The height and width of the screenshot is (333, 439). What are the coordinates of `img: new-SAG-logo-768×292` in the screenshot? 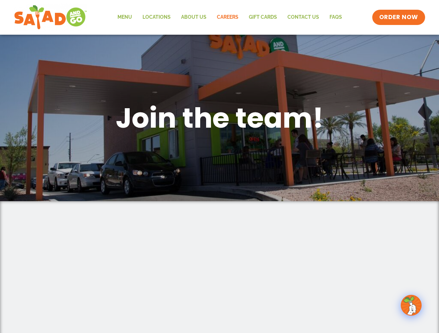 It's located at (50, 17).